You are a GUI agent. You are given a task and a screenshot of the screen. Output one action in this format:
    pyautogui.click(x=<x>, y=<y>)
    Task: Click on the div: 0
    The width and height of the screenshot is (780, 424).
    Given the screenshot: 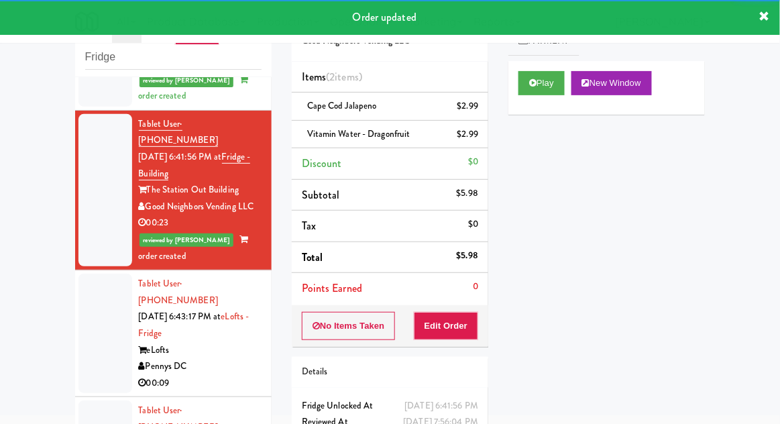 What is the action you would take?
    pyautogui.click(x=476, y=286)
    